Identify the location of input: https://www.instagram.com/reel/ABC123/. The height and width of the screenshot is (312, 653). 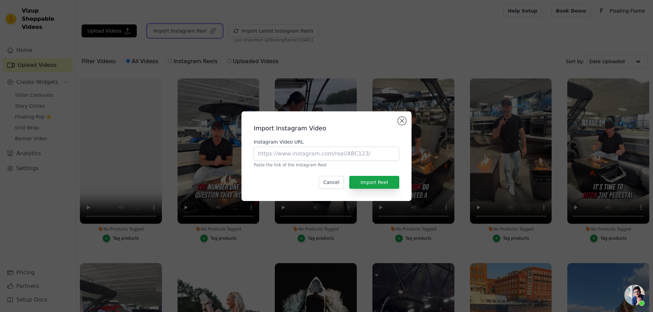
(326, 154).